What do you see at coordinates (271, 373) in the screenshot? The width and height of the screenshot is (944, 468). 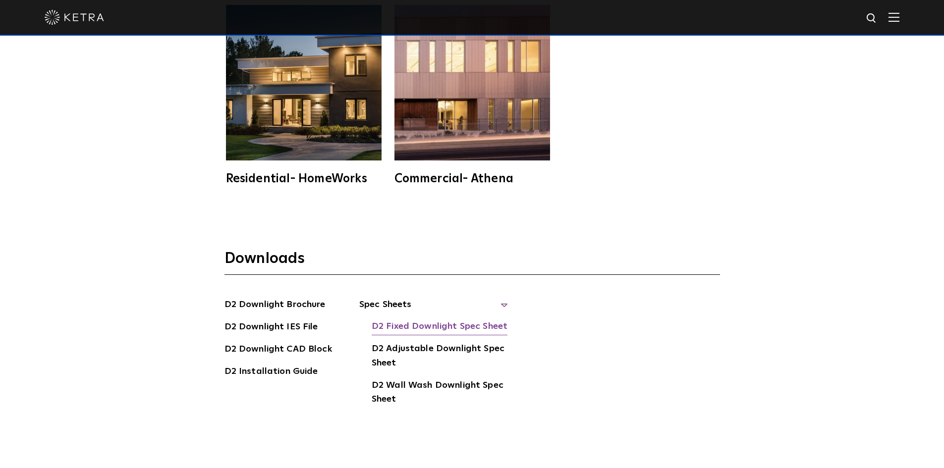 I see `a: D2 Installation Guide` at bounding box center [271, 373].